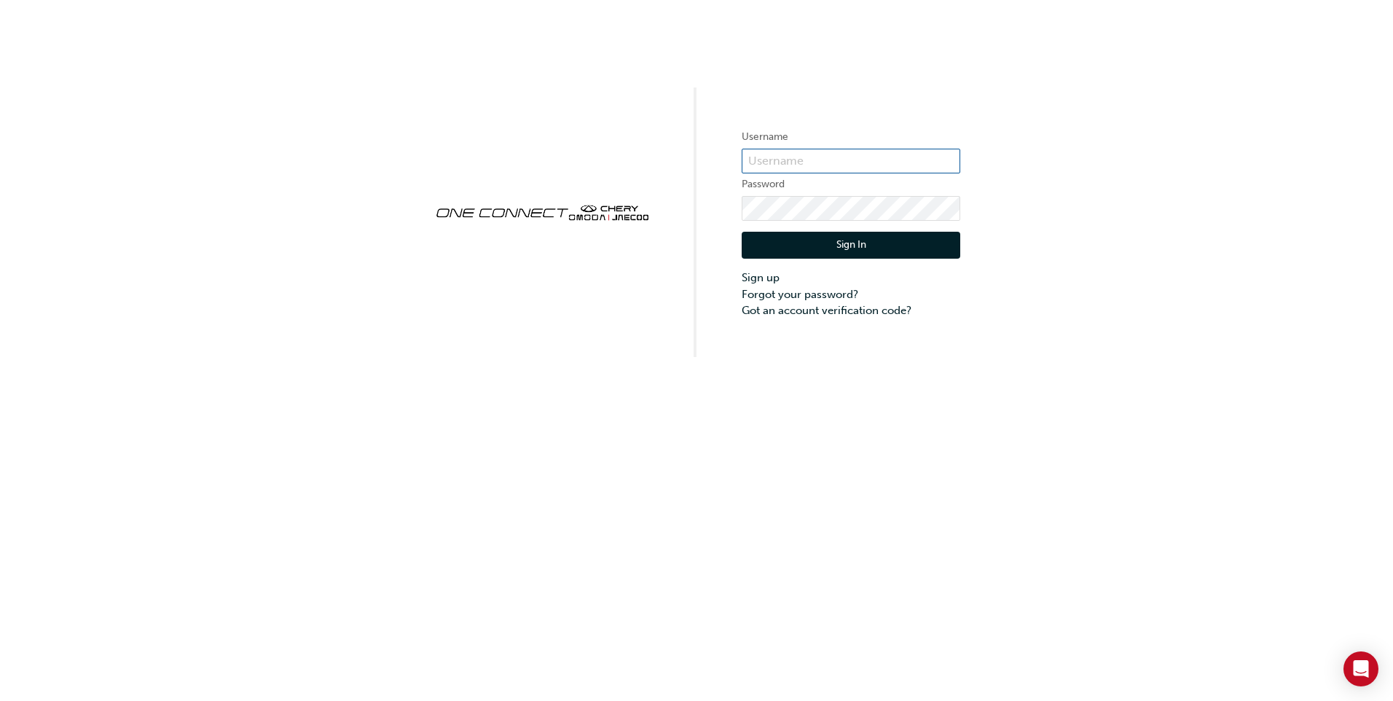 The image size is (1393, 701). Describe the element at coordinates (851, 278) in the screenshot. I see `a: Sign up` at that location.